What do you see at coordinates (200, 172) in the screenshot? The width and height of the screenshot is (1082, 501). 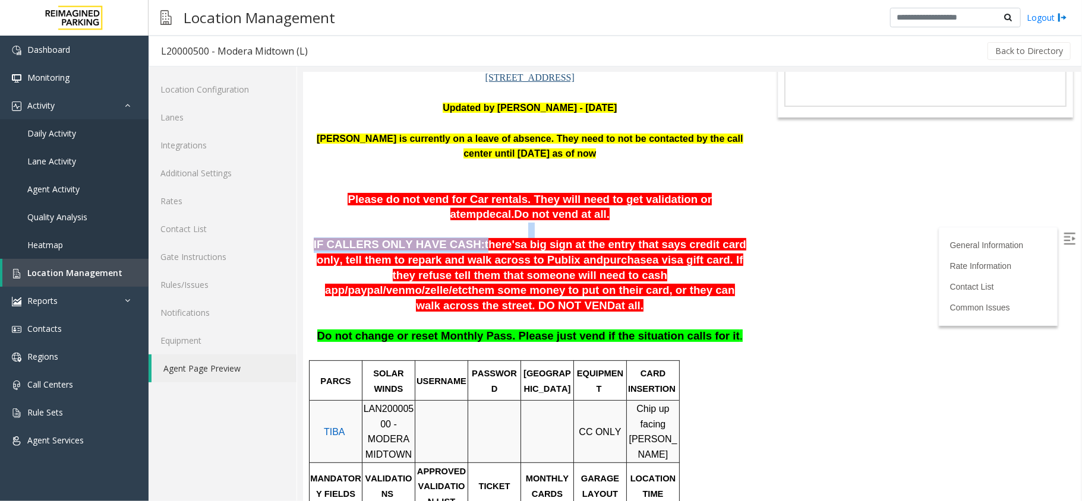 I see `span: there's` at bounding box center [200, 172].